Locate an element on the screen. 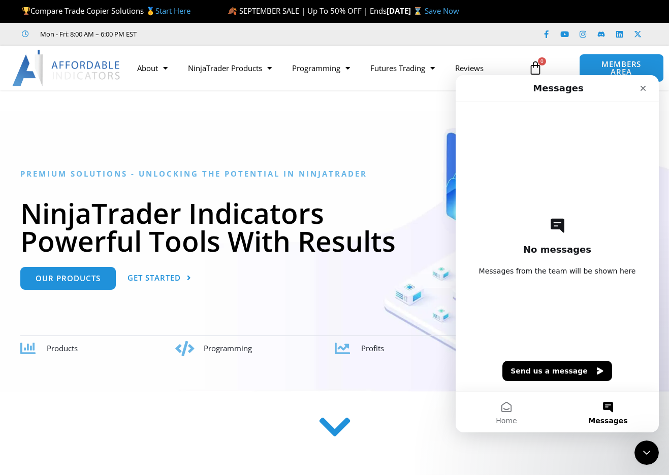 This screenshot has width=669, height=475. a: Get Started is located at coordinates (160, 278).